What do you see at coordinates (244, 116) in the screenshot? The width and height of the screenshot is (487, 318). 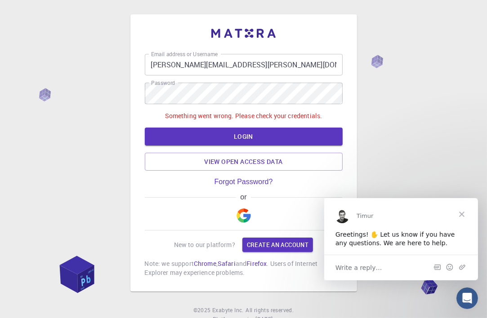 I see `p: Something went wrong. Please check your credentials.` at bounding box center [244, 116].